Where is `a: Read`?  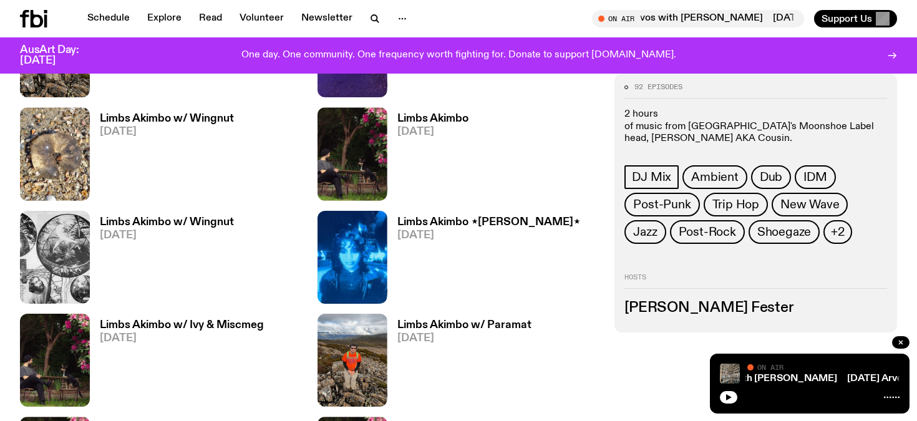
a: Read is located at coordinates (210, 19).